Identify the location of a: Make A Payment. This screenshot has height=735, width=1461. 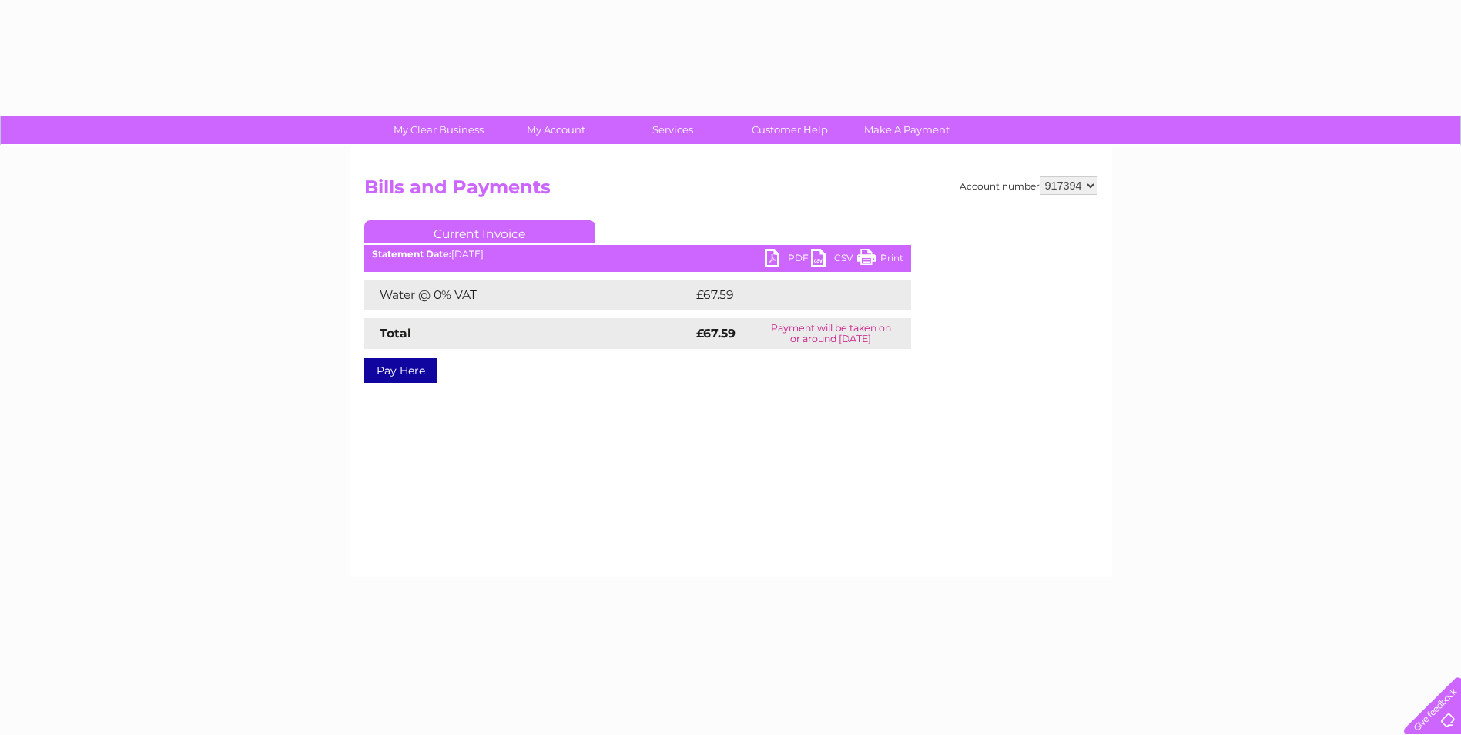
(906, 129).